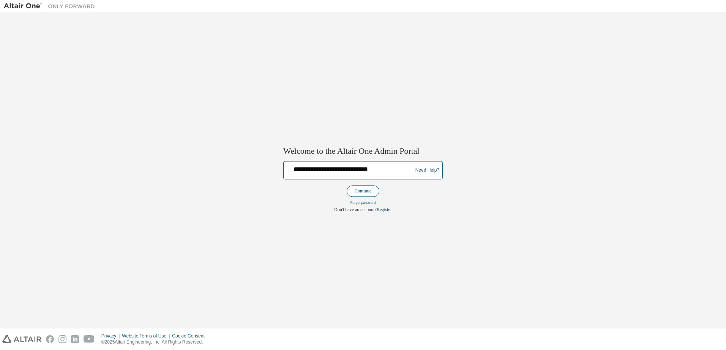  Describe the element at coordinates (363, 191) in the screenshot. I see `button: Continue` at that location.